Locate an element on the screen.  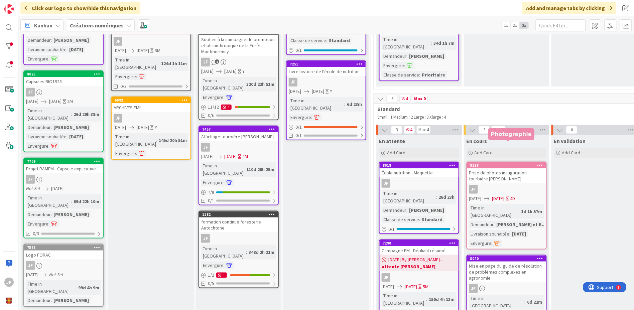
div: Mise en page du guide de résolution de problèmes complexes en agronomie is located at coordinates (507, 272).